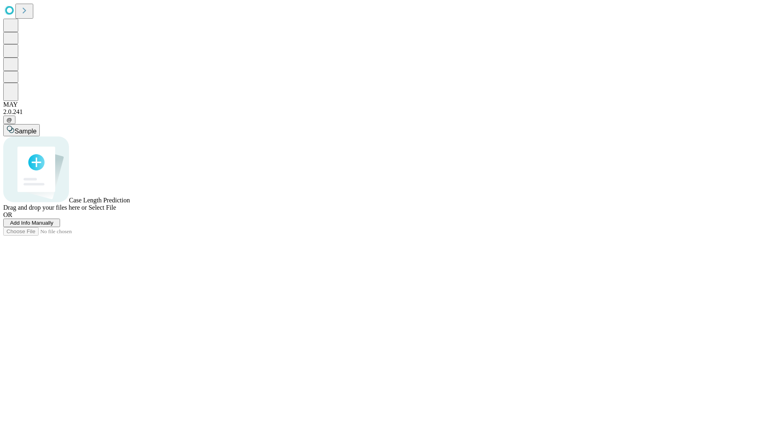 The image size is (779, 438). Describe the element at coordinates (32, 223) in the screenshot. I see `span: Add Info Manually` at that location.